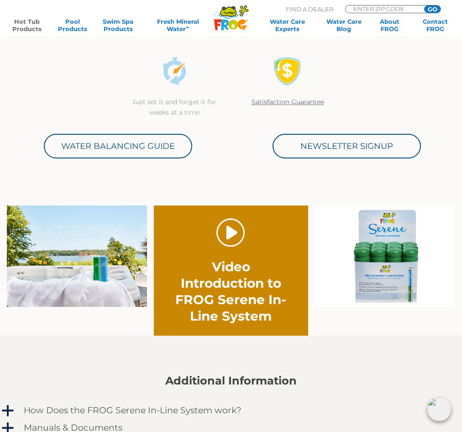 This screenshot has width=462, height=432. What do you see at coordinates (178, 25) in the screenshot?
I see `a: Fresh MineralWater∞` at bounding box center [178, 25].